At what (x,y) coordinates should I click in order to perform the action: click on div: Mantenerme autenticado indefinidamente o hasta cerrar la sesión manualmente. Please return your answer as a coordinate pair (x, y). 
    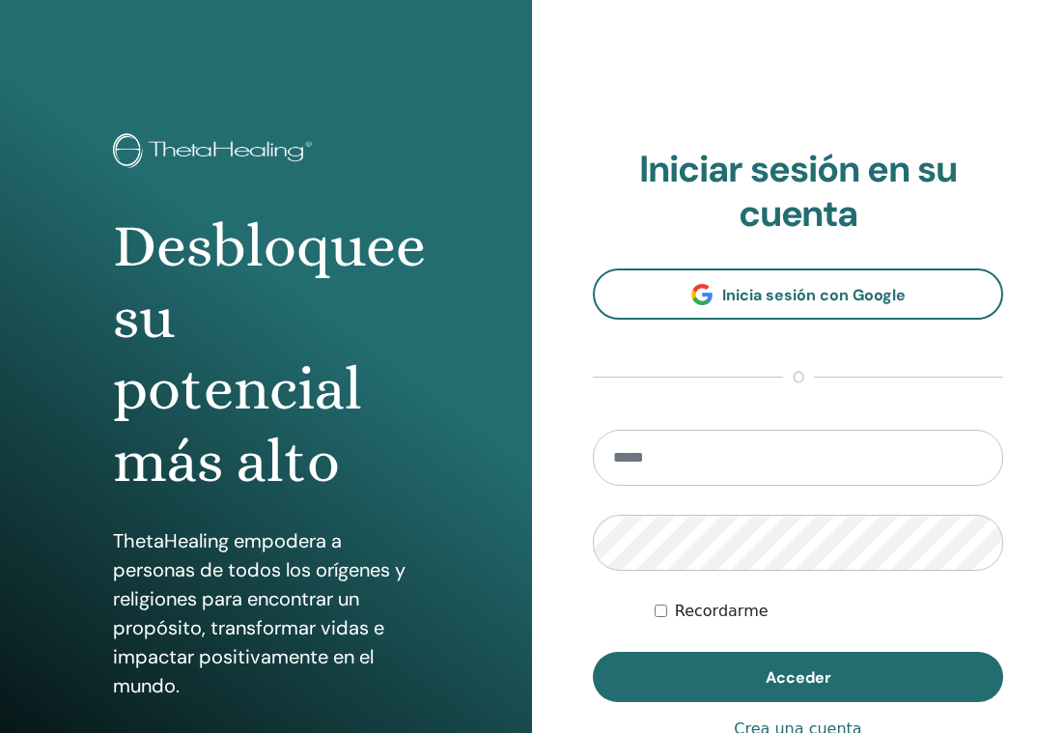
    Looking at the image, I should click on (829, 611).